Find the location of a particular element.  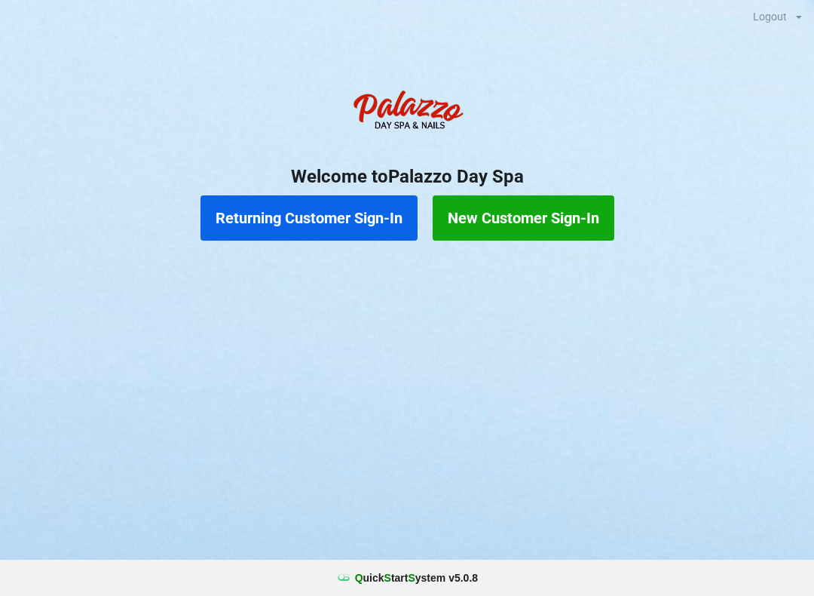

button: New Customer Sign-In is located at coordinates (523, 218).